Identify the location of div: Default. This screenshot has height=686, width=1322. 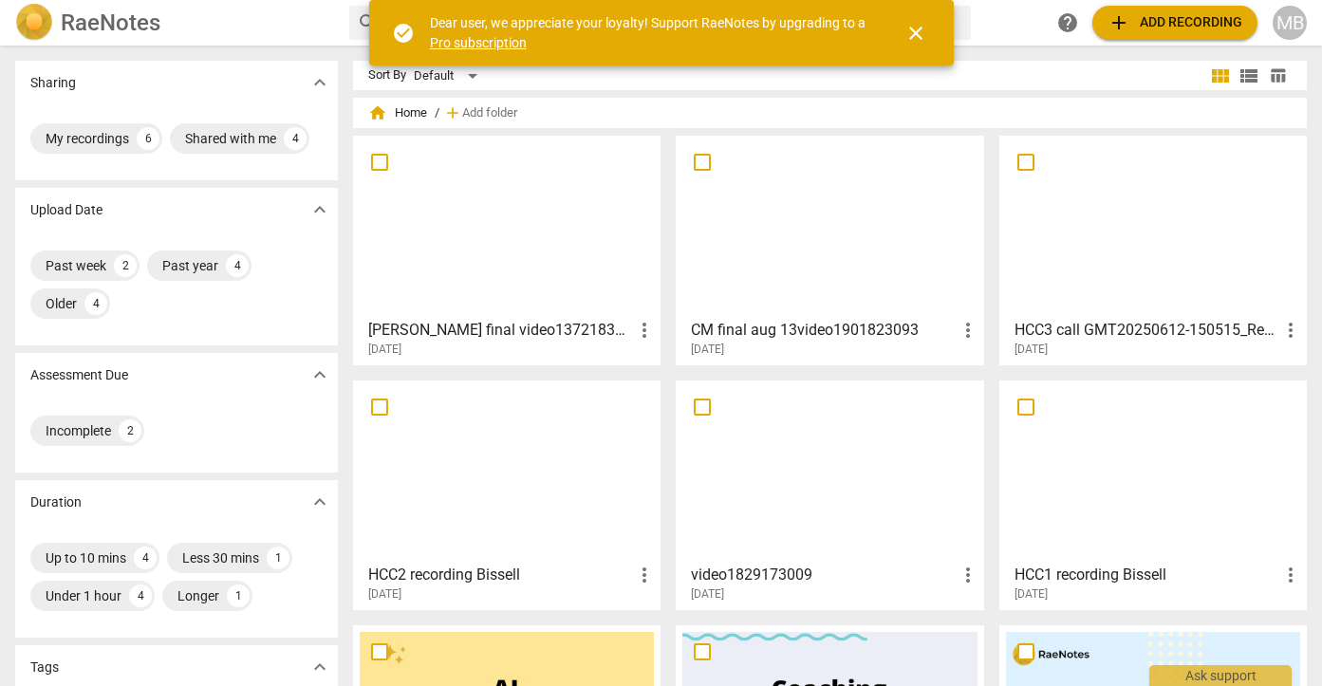
(449, 76).